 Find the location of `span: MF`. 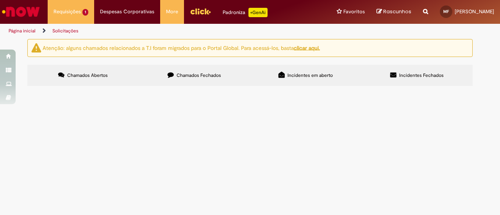

span: MF is located at coordinates (446, 11).